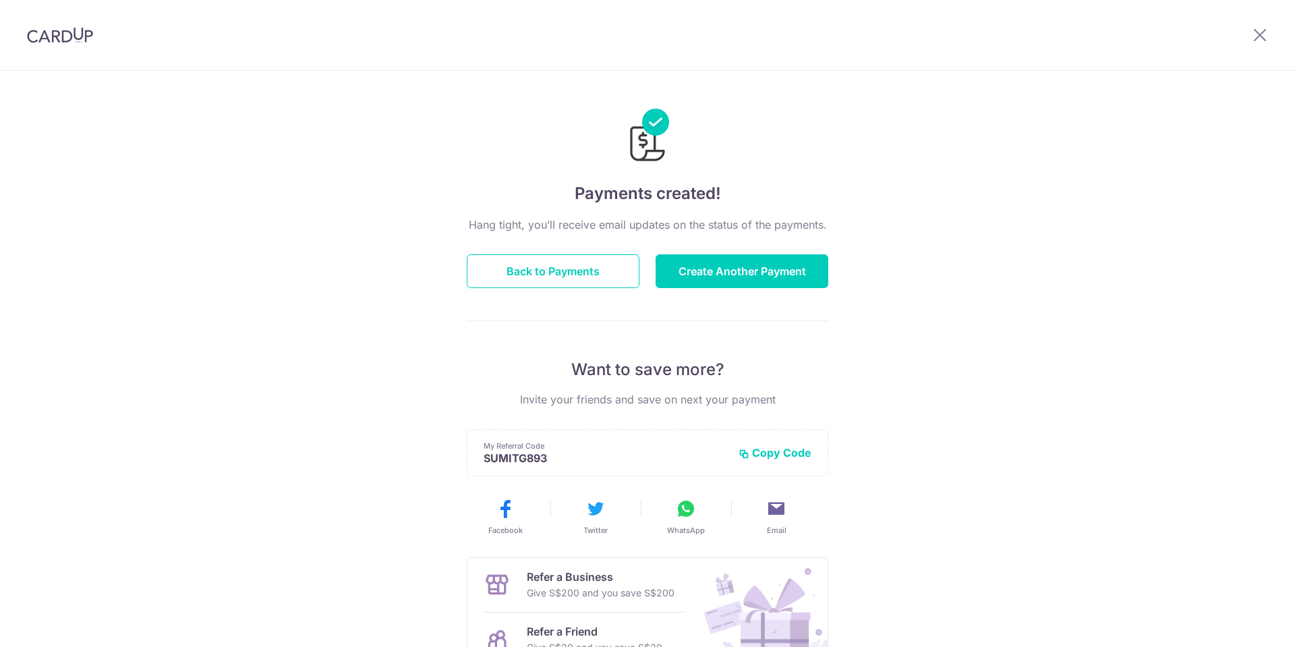 This screenshot has height=647, width=1295. What do you see at coordinates (742, 271) in the screenshot?
I see `button: Create Another Payment` at bounding box center [742, 271].